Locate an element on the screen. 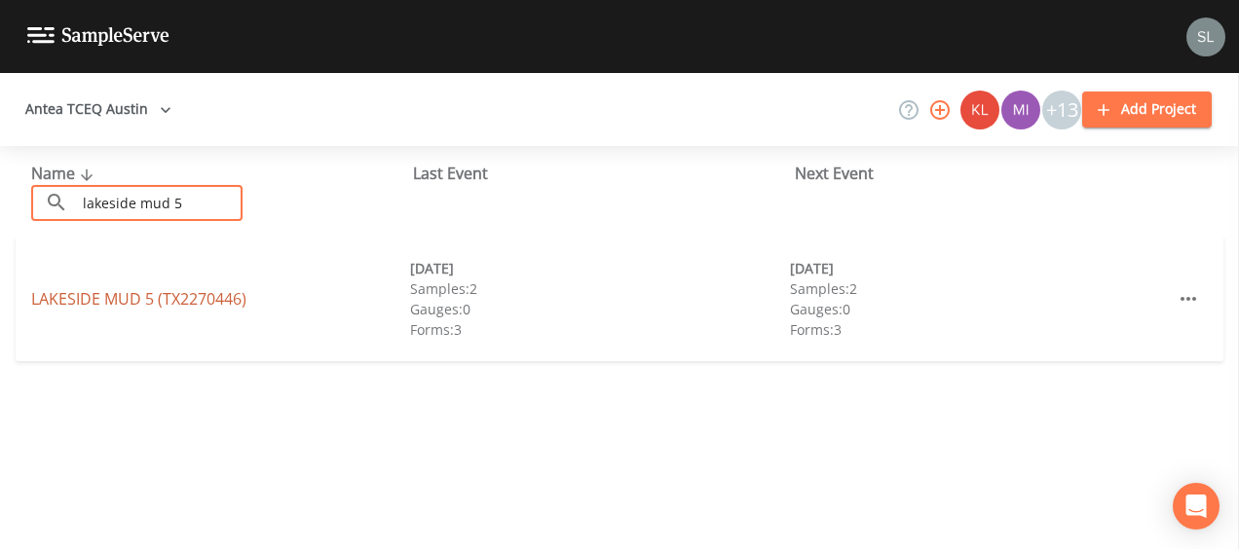  button: Add Project is located at coordinates (1146, 109).